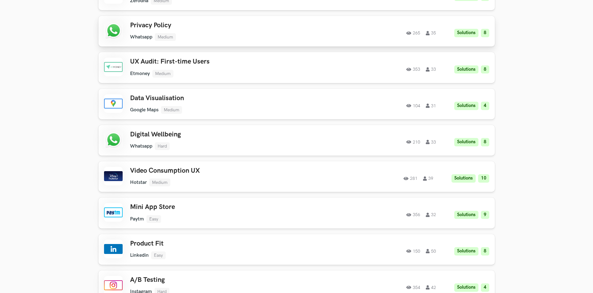  I want to click on h3: Mini App Store, so click(218, 207).